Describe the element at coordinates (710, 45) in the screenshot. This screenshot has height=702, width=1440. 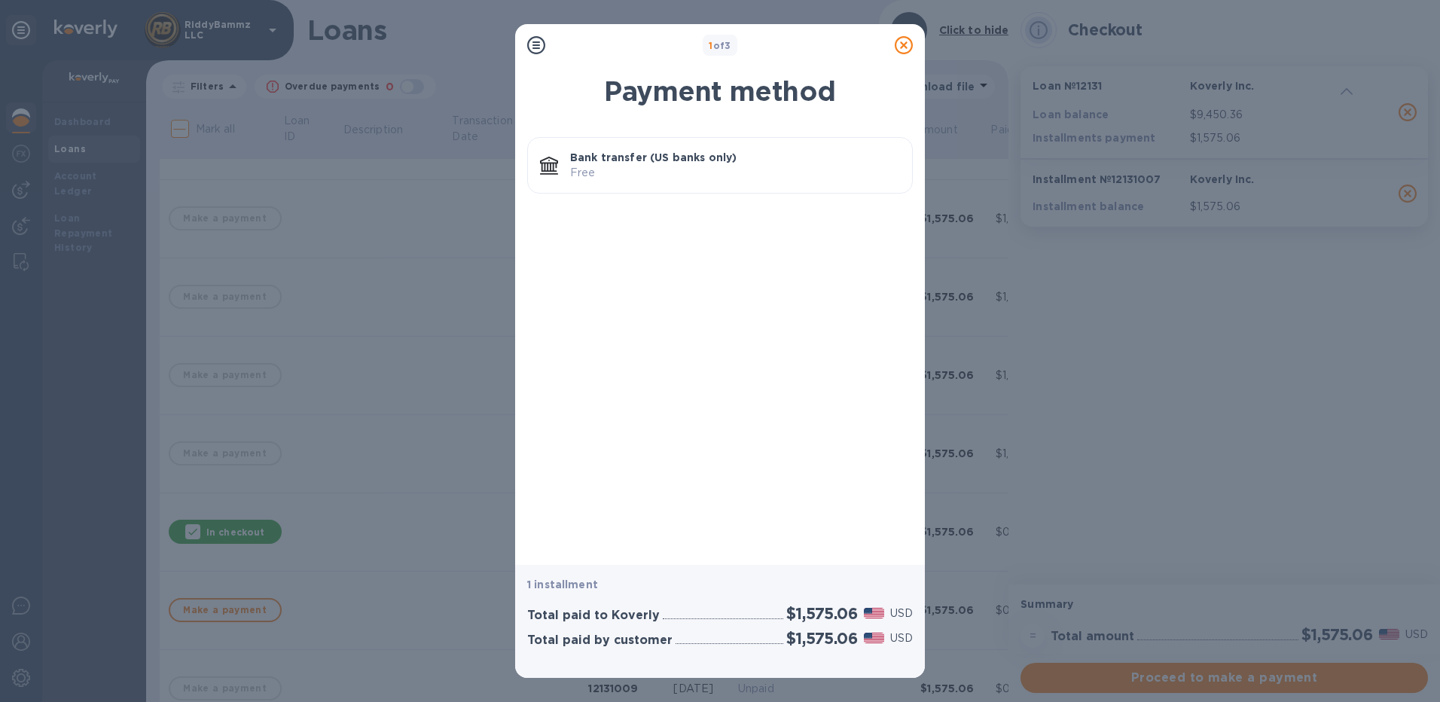
I see `span: 1` at that location.